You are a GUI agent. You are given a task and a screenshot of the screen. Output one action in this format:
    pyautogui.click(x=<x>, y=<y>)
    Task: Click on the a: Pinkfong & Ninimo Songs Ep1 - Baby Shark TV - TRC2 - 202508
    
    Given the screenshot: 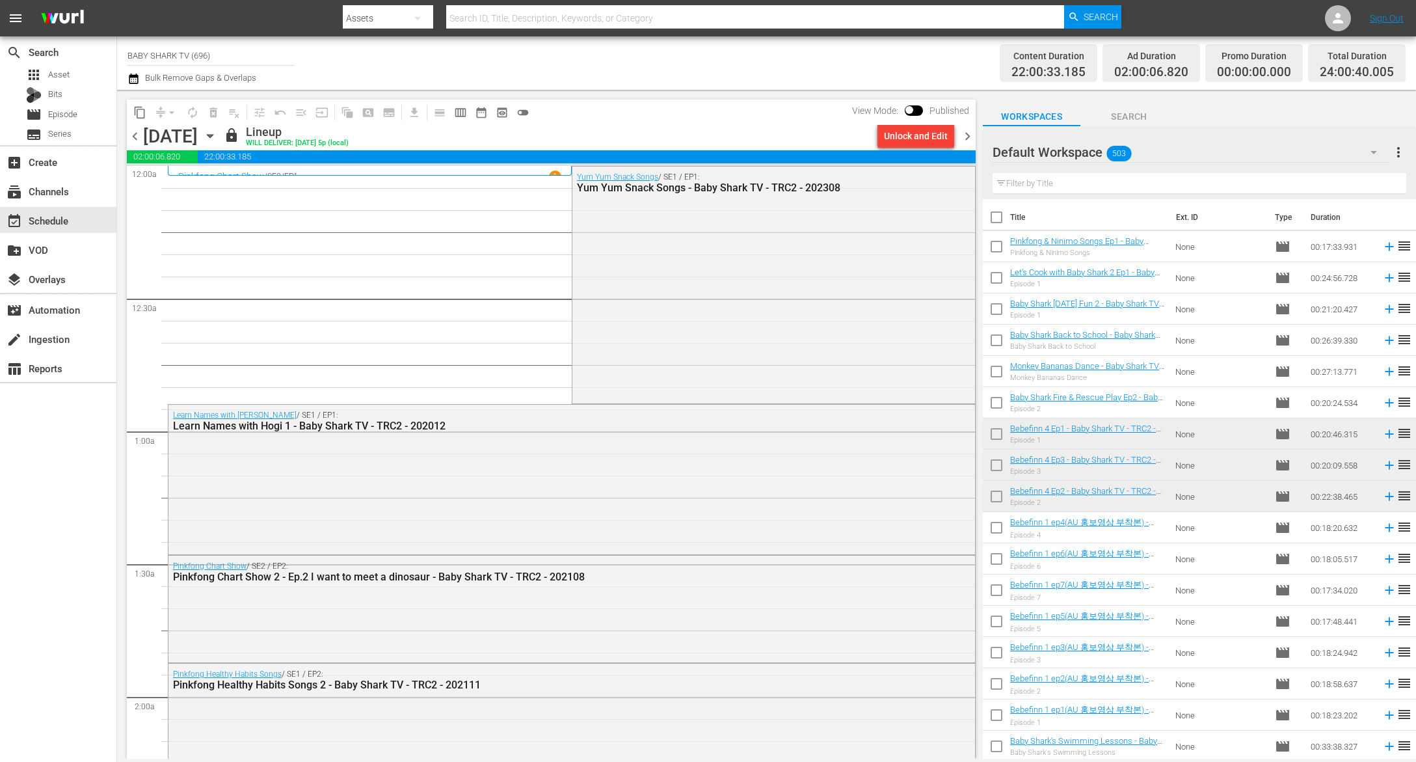 What is the action you would take?
    pyautogui.click(x=1079, y=246)
    